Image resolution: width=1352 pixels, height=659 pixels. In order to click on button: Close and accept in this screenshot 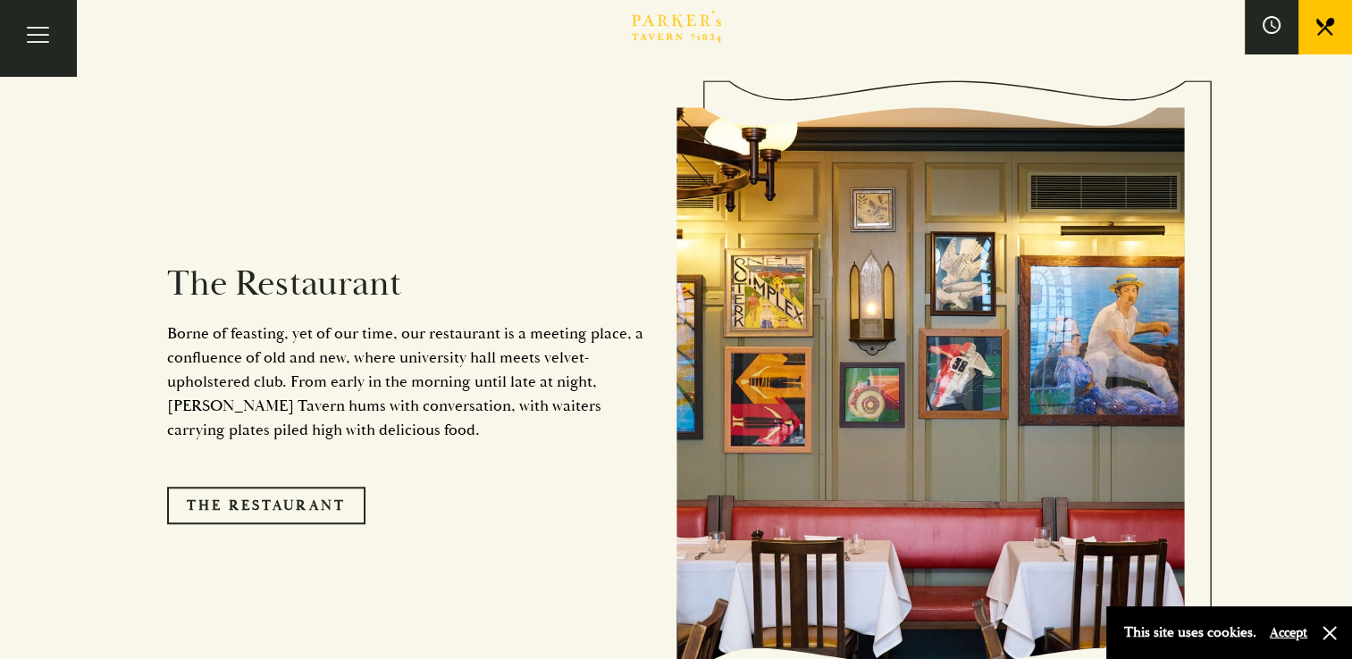, I will do `click(1330, 634)`.